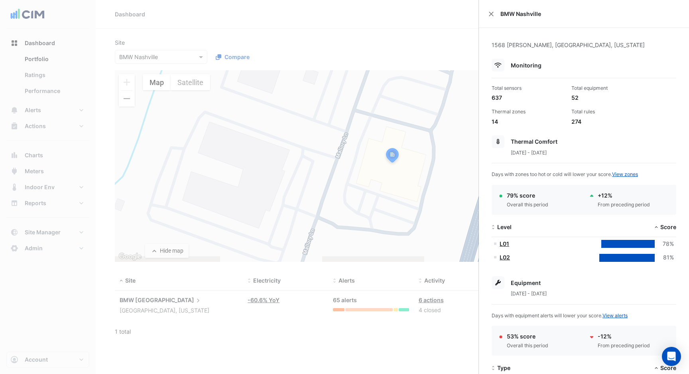 The height and width of the screenshot is (374, 689). Describe the element at coordinates (526, 65) in the screenshot. I see `span: Monitoring` at that location.